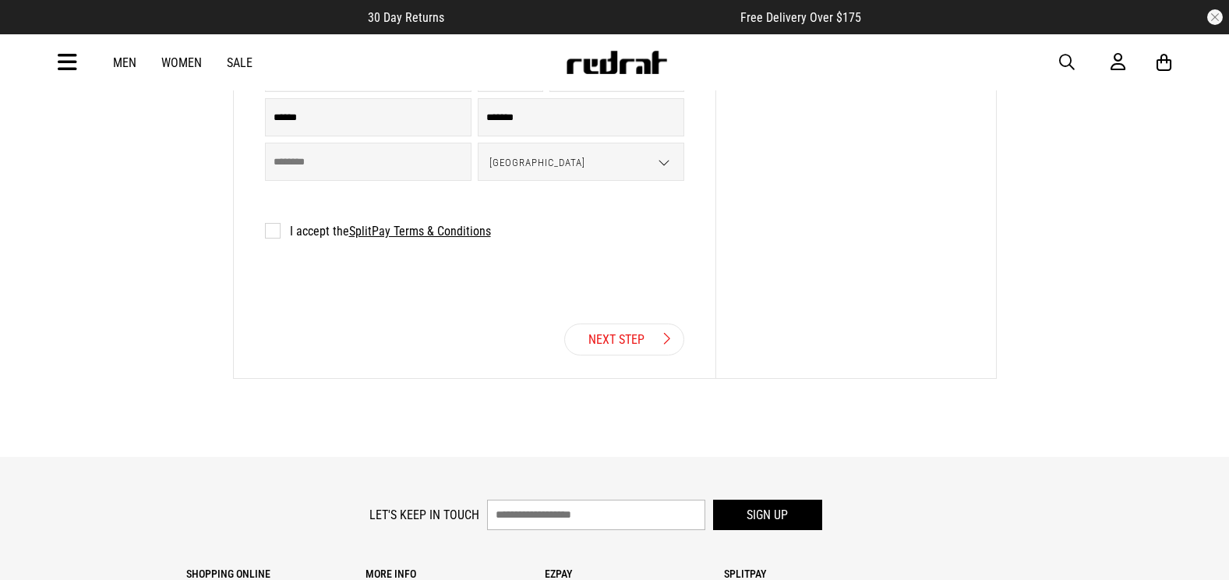 The image size is (1229, 580). What do you see at coordinates (634, 574) in the screenshot?
I see `p: Ezpay` at bounding box center [634, 574].